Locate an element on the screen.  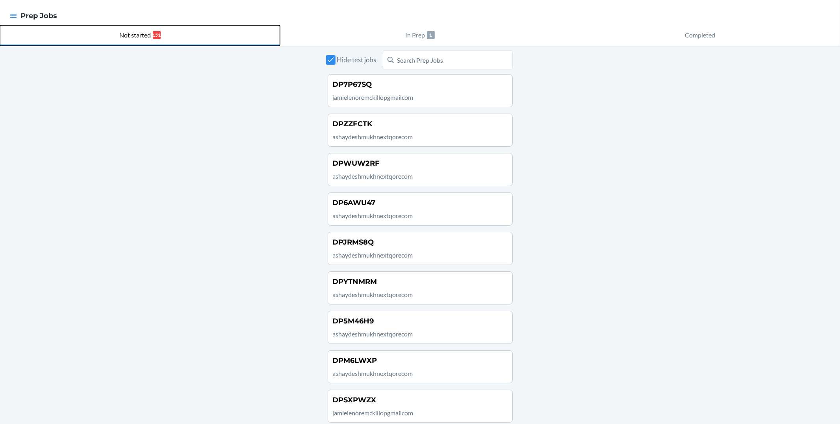
a: DPYTNMRMashaydeshmukhnextqorecom is located at coordinates (420, 288).